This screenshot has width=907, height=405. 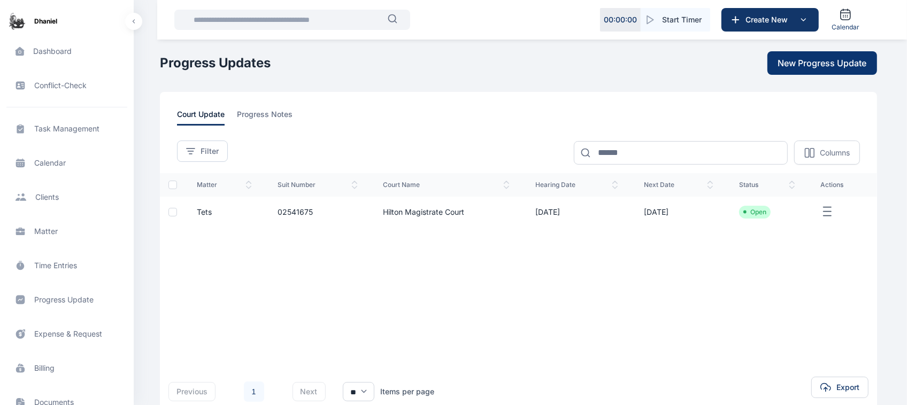 What do you see at coordinates (682, 20) in the screenshot?
I see `span: Start Timer` at bounding box center [682, 20].